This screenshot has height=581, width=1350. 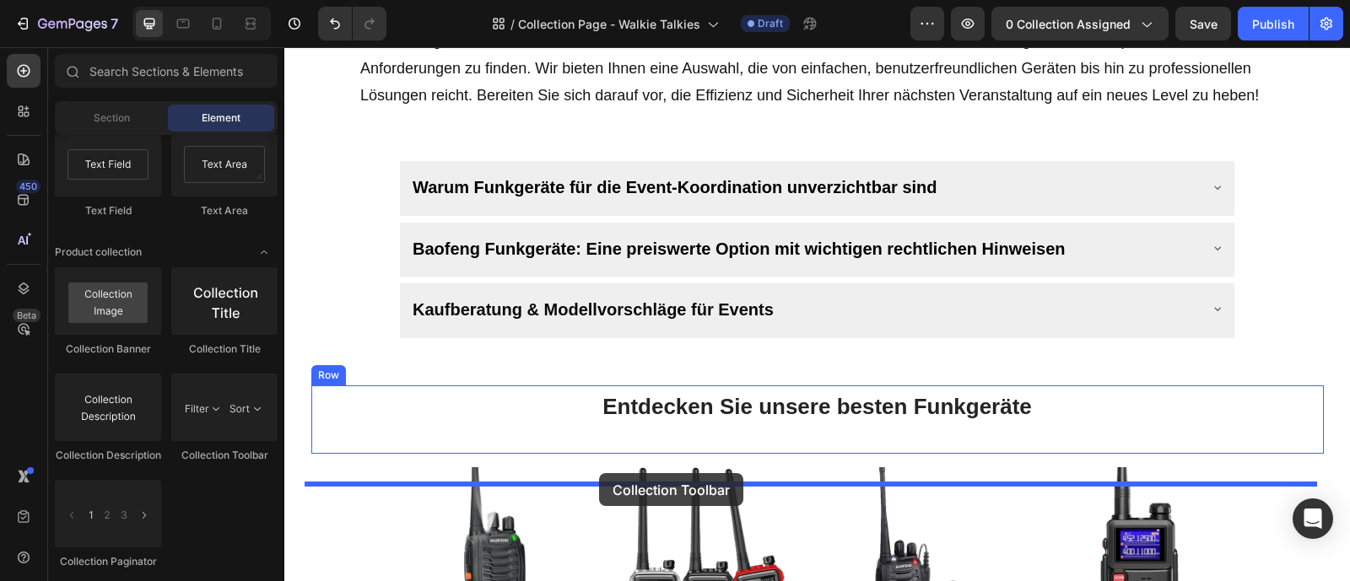 I want to click on div: Text Field, so click(x=108, y=211).